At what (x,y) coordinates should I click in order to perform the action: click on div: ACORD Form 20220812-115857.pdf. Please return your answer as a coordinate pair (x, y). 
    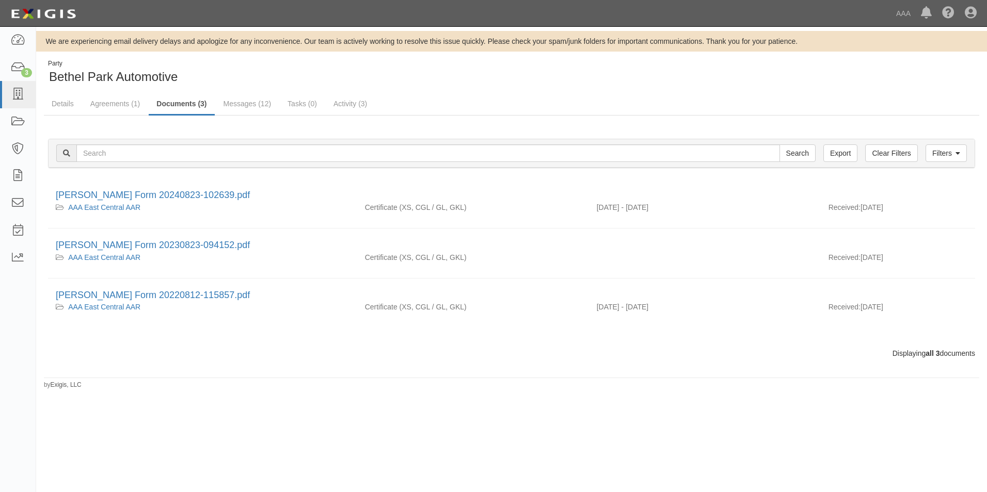
    Looking at the image, I should click on (512, 296).